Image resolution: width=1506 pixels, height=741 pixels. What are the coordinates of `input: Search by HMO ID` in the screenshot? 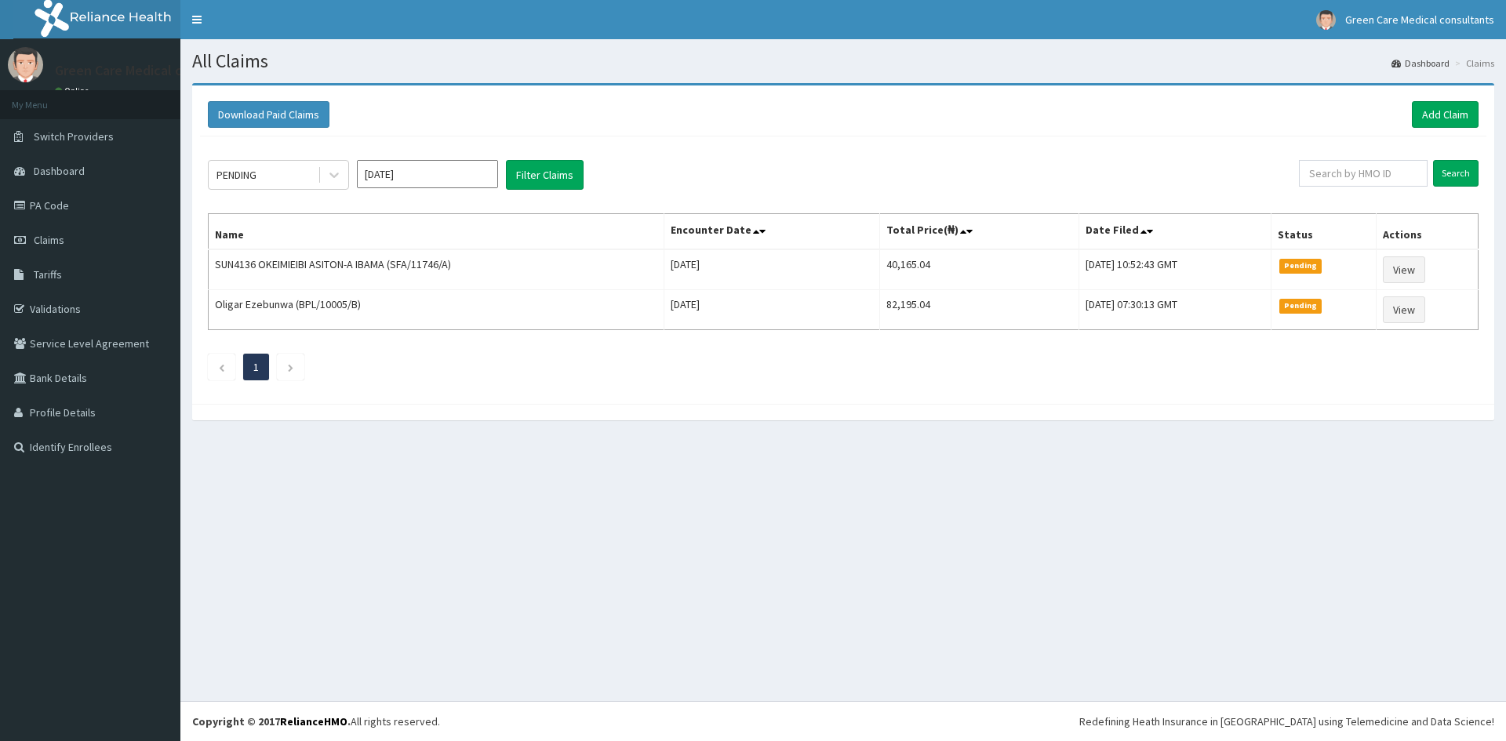 It's located at (1364, 173).